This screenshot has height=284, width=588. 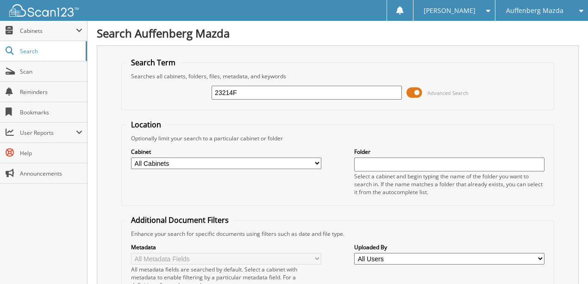 What do you see at coordinates (51, 71) in the screenshot?
I see `span: Scan` at bounding box center [51, 71].